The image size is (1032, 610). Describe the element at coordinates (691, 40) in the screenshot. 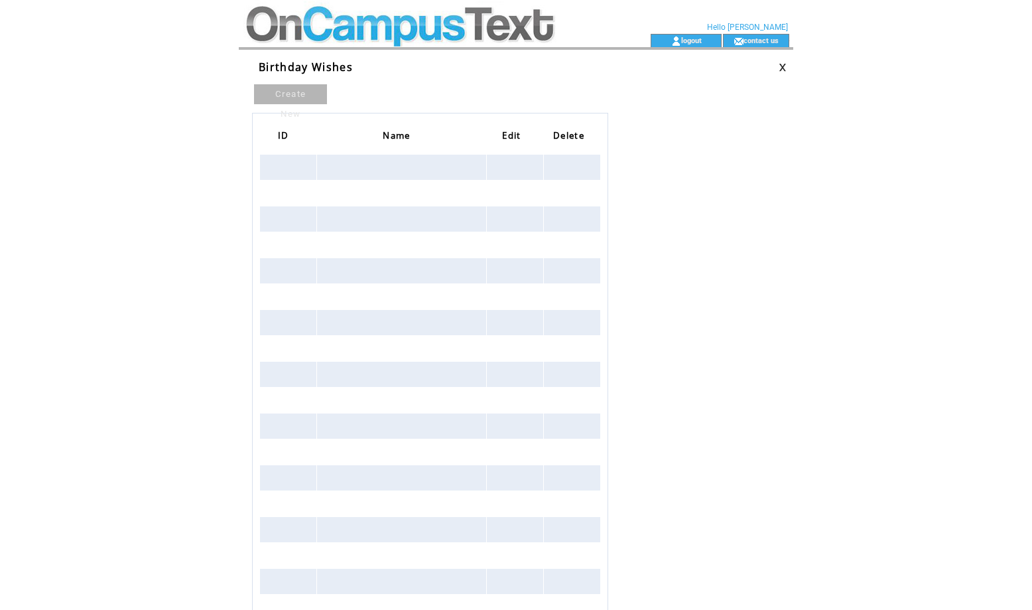

I see `a: logout` at that location.